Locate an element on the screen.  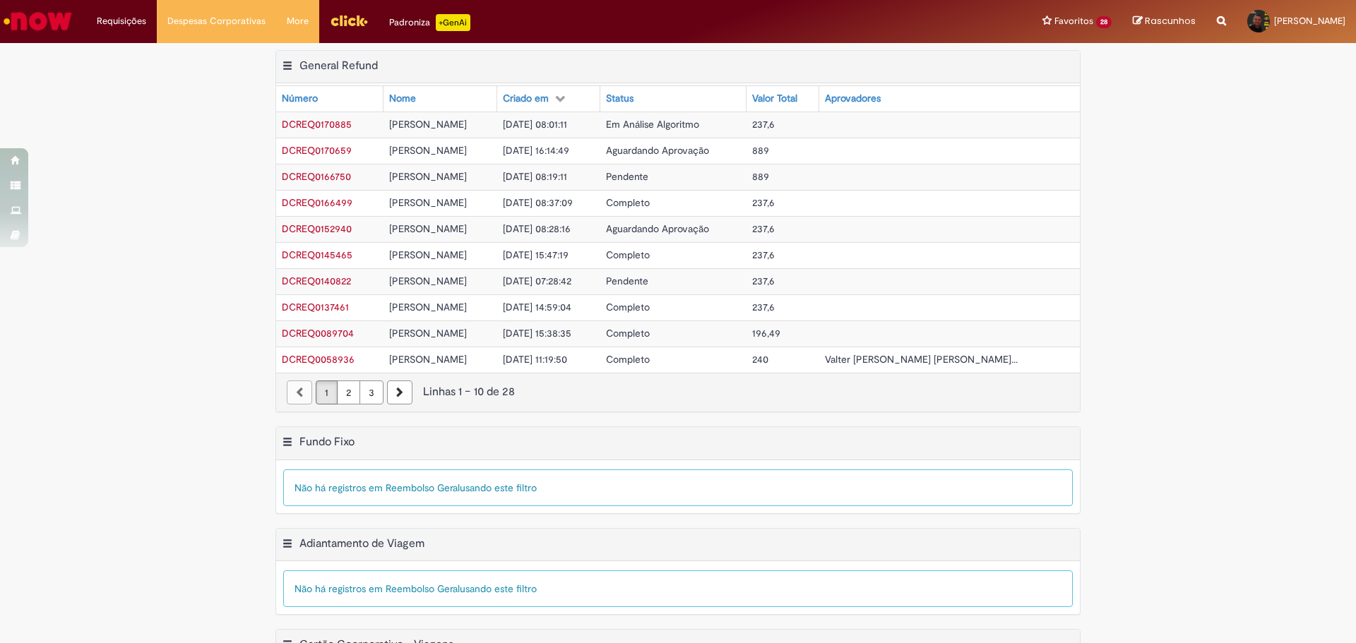
div: Criado em is located at coordinates (525, 99).